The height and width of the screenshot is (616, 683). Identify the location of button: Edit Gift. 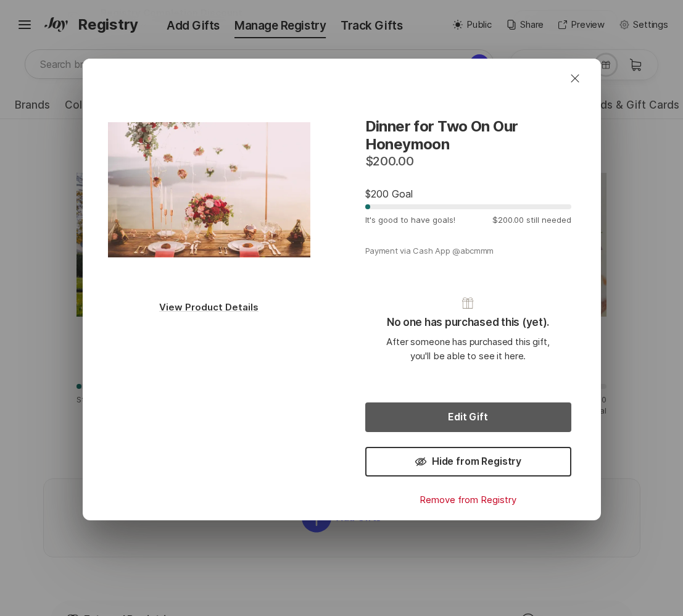
(468, 417).